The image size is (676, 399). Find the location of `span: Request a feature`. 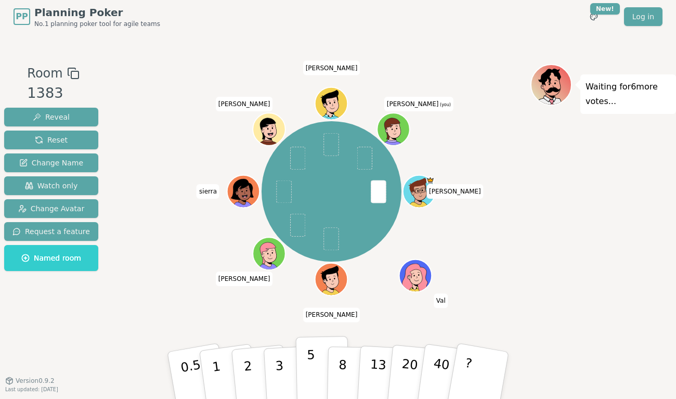

span: Request a feature is located at coordinates (51, 232).